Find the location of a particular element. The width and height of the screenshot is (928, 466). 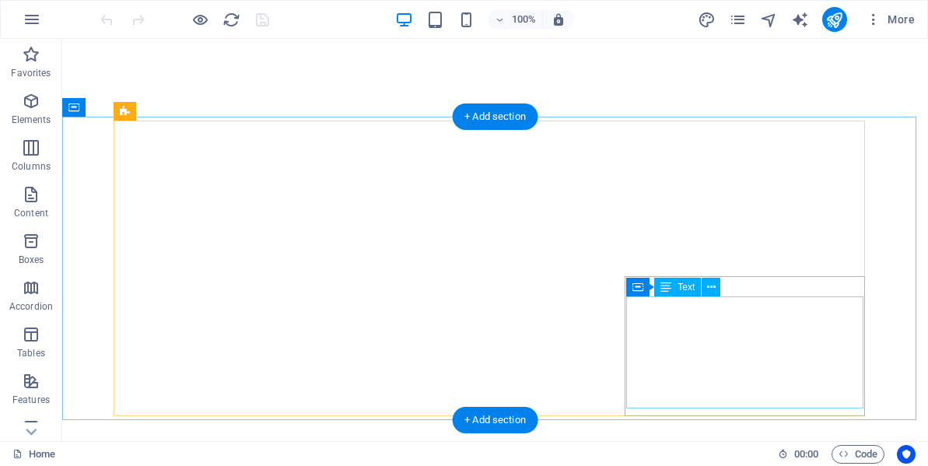

h6: 100% is located at coordinates (524, 19).